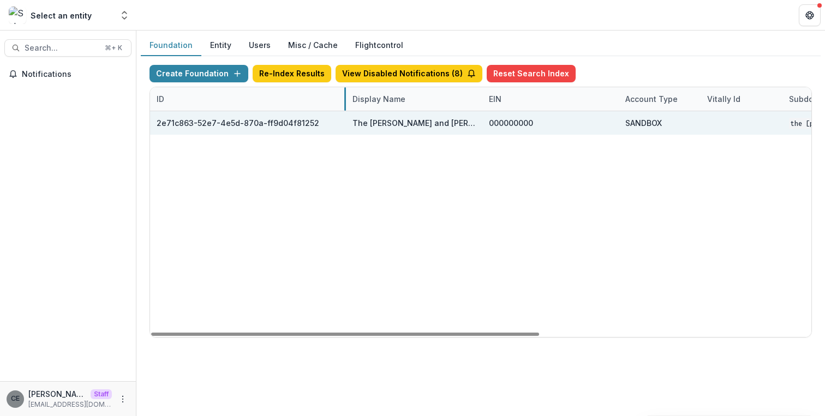 This screenshot has height=416, width=825. I want to click on div: Select an entity, so click(61, 15).